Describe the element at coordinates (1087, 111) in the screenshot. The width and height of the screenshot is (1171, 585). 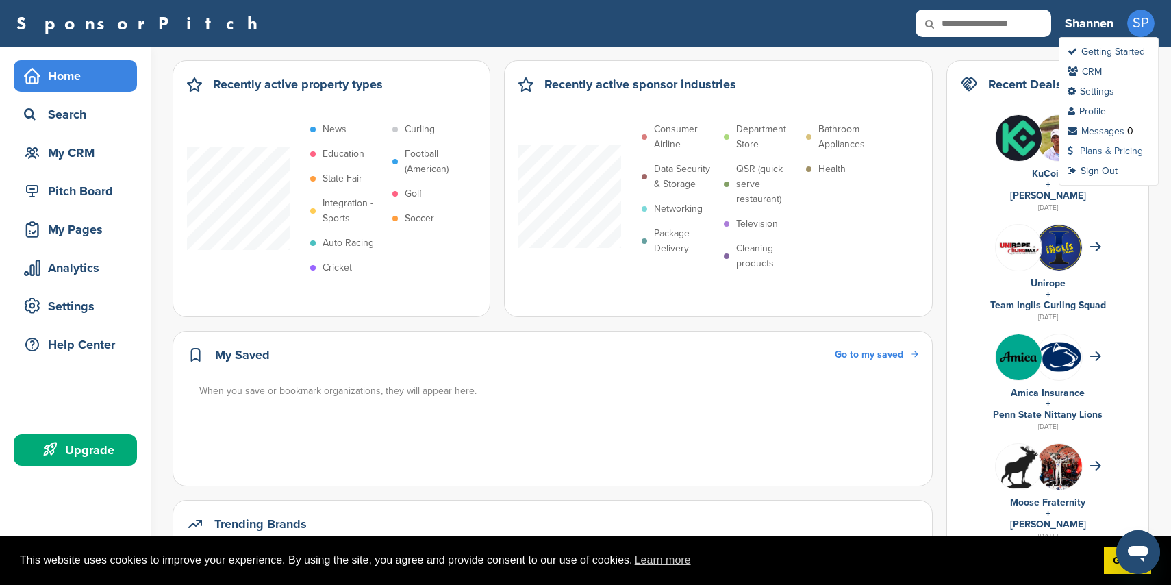
I see `a: Profile` at that location.